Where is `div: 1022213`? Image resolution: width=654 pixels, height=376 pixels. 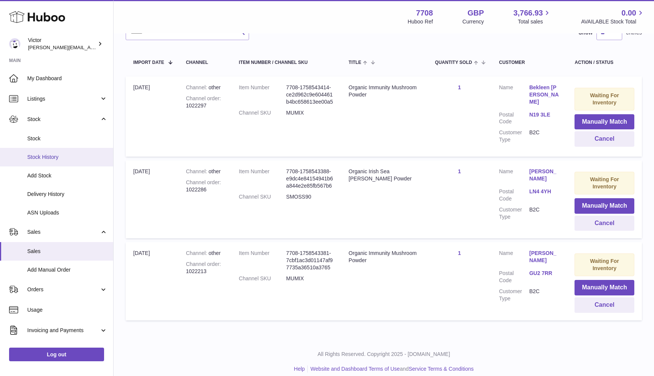
div: 1022213 is located at coordinates (205, 268).